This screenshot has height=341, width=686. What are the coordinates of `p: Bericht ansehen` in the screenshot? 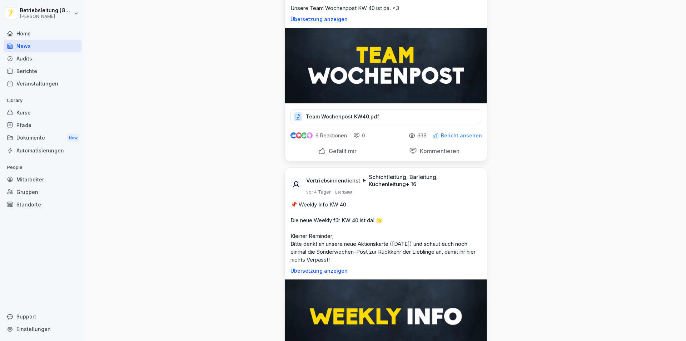 It's located at (461, 135).